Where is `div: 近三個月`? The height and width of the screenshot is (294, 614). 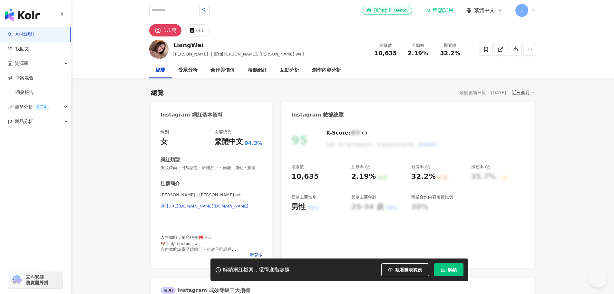
div: 近三個月 is located at coordinates (523, 93).